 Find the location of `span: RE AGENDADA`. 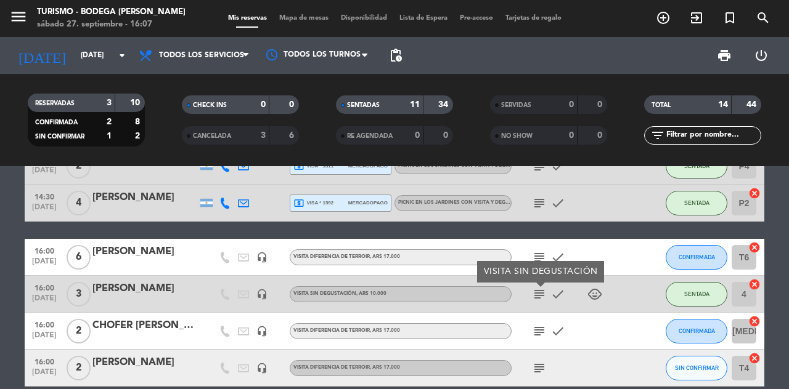

span: RE AGENDADA is located at coordinates (370, 136).